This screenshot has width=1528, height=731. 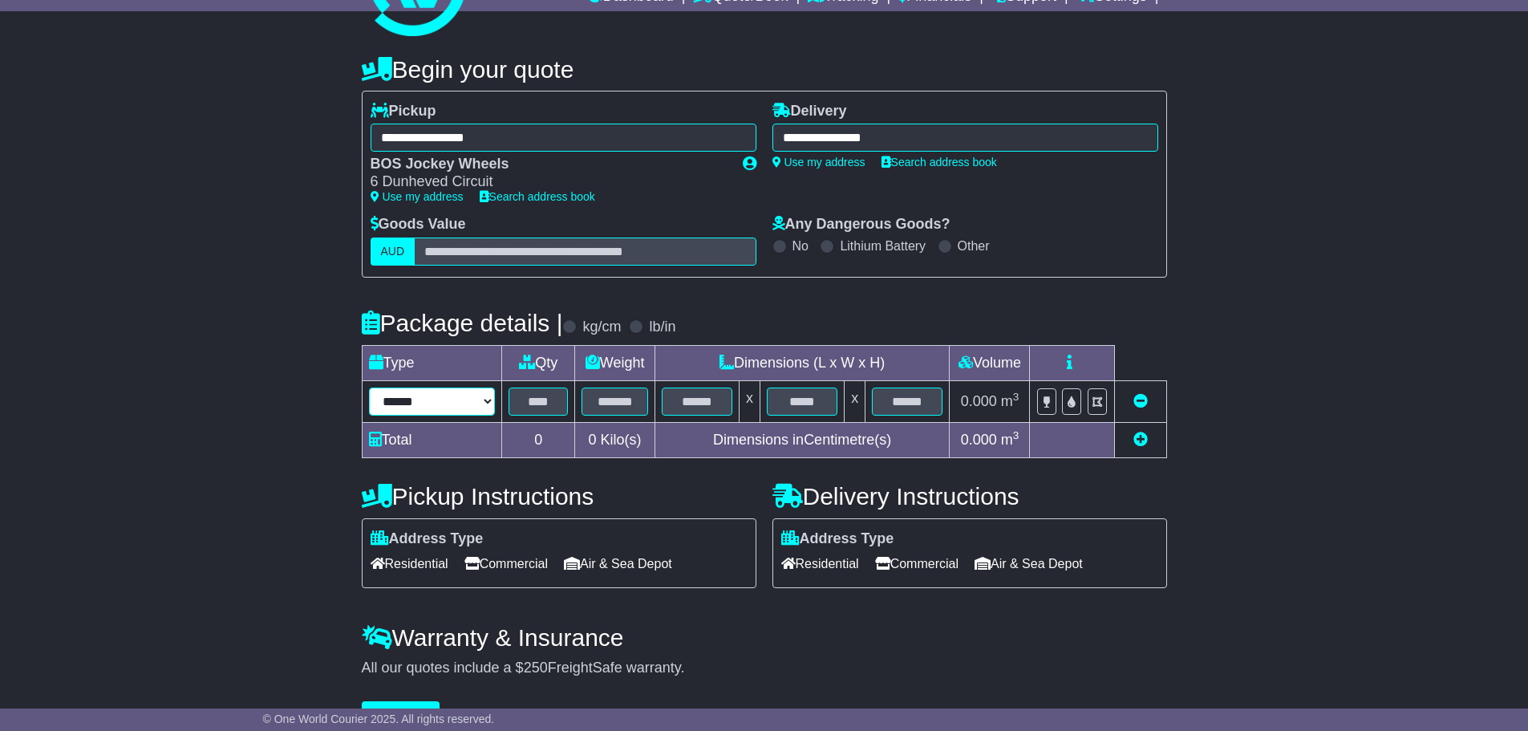 What do you see at coordinates (559, 496) in the screenshot?
I see `h4: Pickup Instructions` at bounding box center [559, 496].